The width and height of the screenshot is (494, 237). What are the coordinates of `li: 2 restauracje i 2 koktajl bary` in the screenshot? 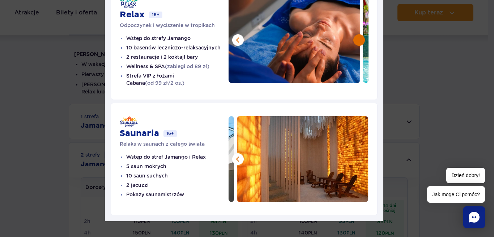 It's located at (177, 57).